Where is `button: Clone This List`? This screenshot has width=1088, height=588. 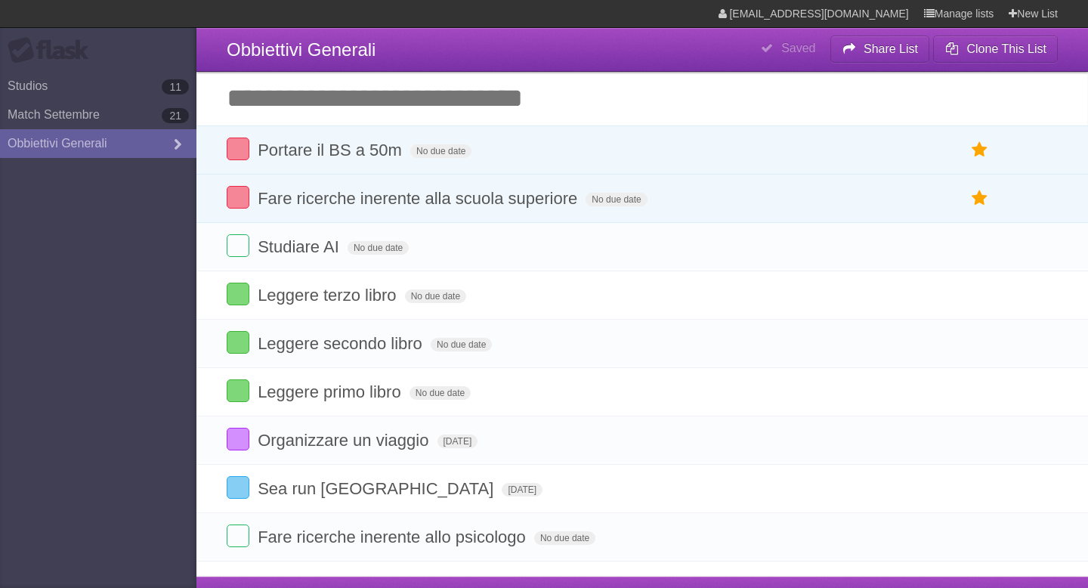 button: Clone This List is located at coordinates (995, 49).